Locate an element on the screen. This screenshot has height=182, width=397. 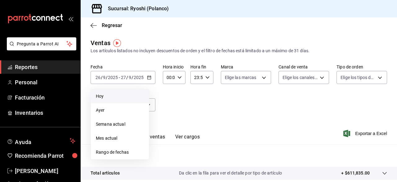
span: Facturación is located at coordinates (45, 97).